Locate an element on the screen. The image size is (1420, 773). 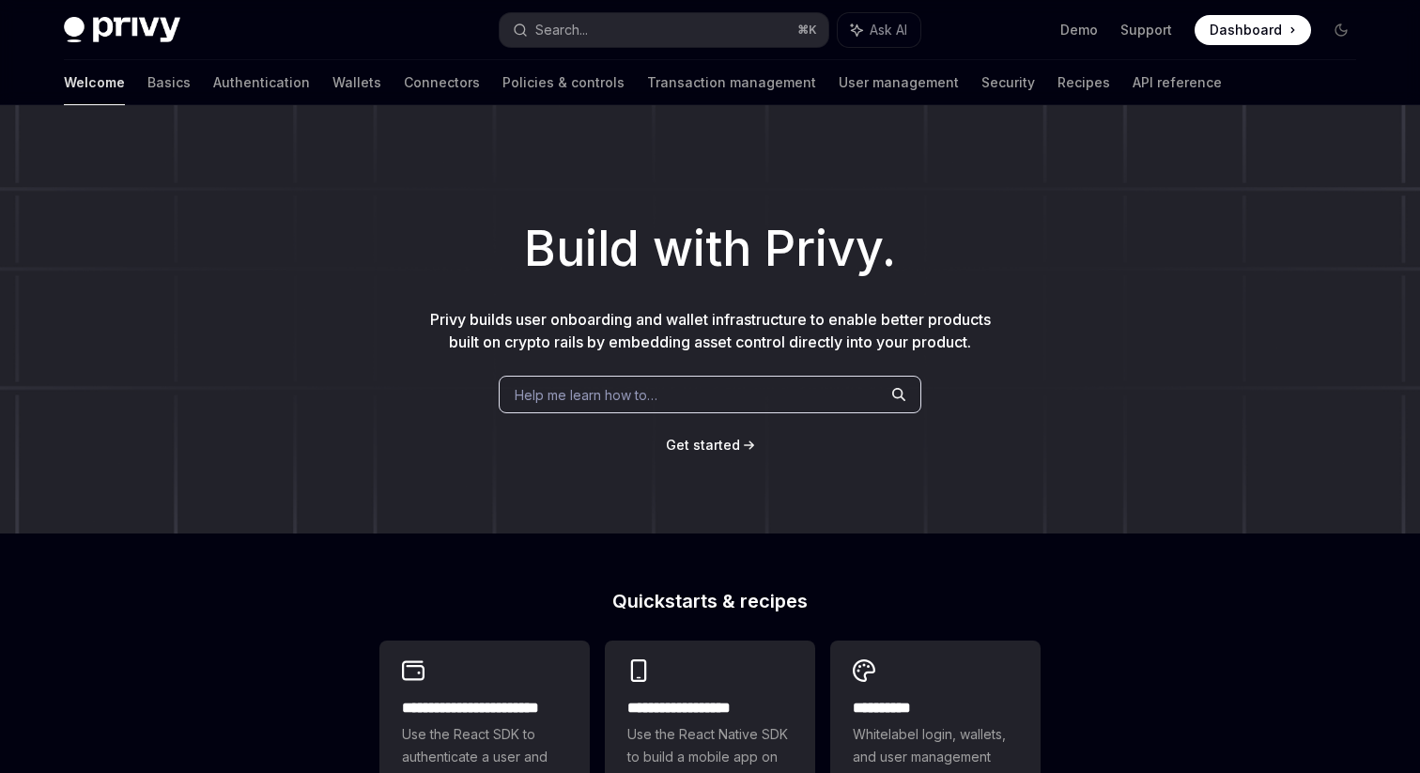
div: Search... is located at coordinates (562, 30).